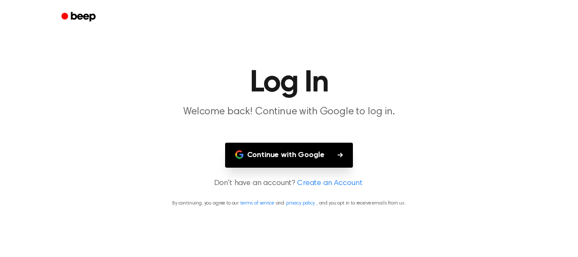  What do you see at coordinates (289, 183) in the screenshot?
I see `p: Don't have an account?` at bounding box center [289, 183].